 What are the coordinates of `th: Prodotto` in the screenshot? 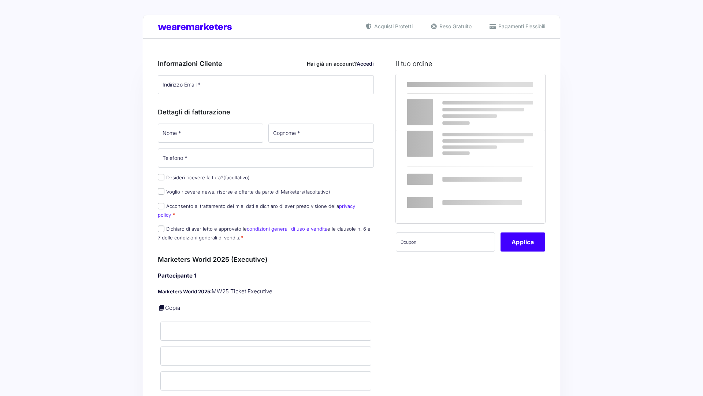 It's located at (437, 84).